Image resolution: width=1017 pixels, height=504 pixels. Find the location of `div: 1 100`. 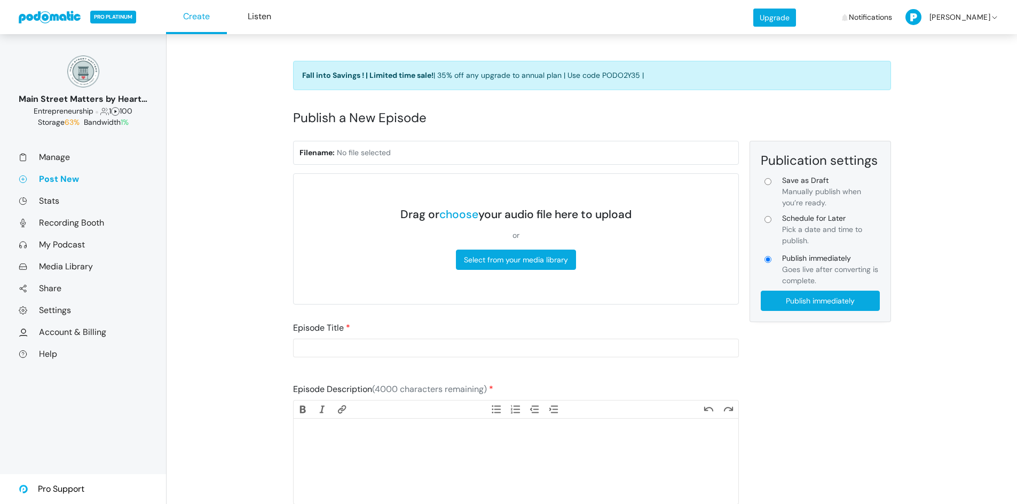

div: 1 100 is located at coordinates (83, 111).